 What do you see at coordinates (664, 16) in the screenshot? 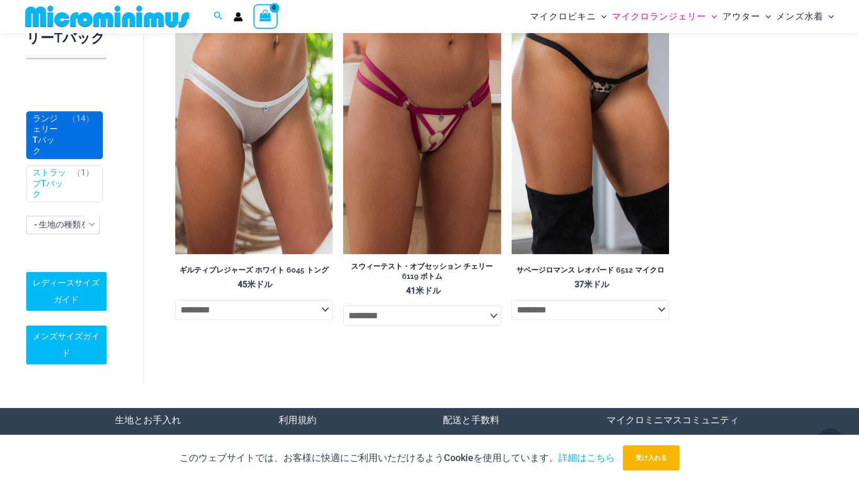
I see `a: マイクロランジェリーメニュー切り替えメニュー切り替え` at bounding box center [664, 16].